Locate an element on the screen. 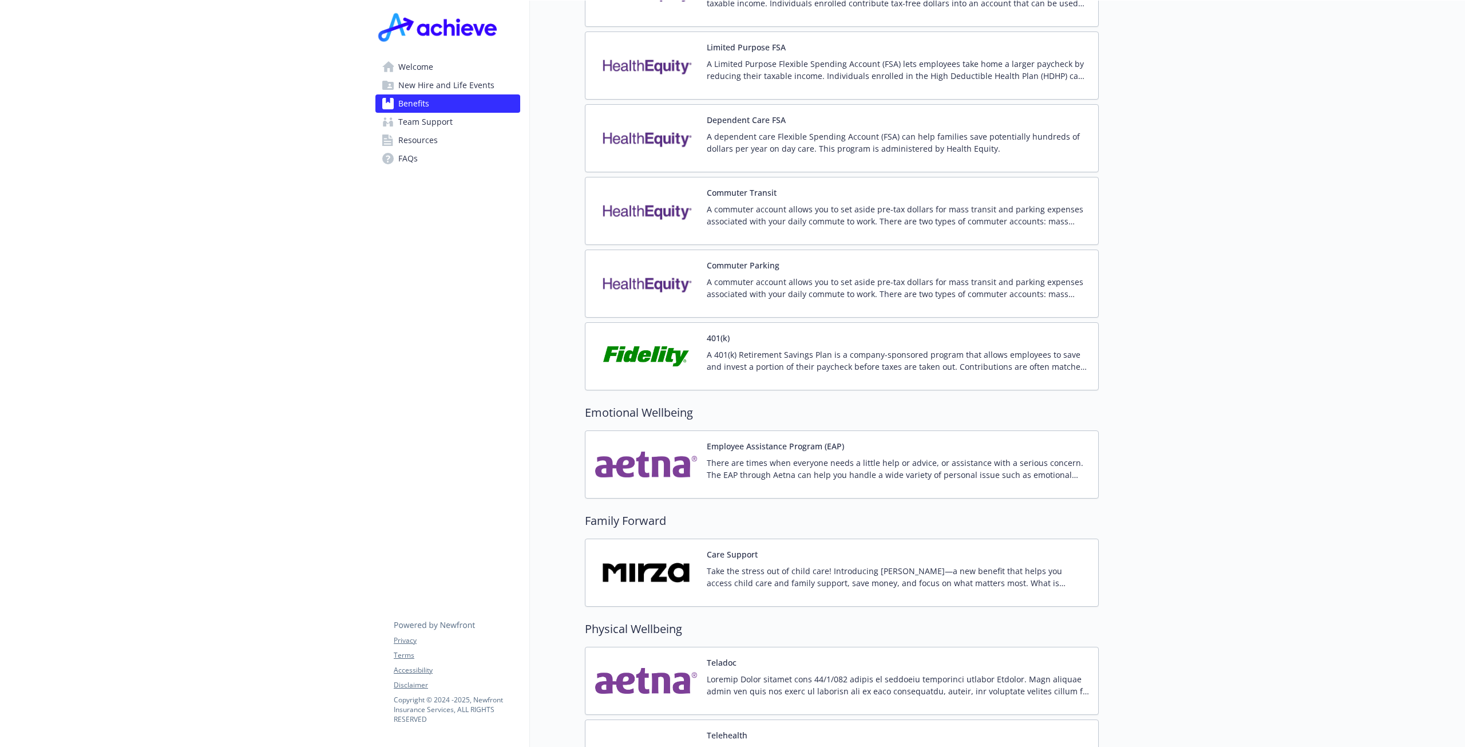 The image size is (1465, 747). button: Dependent Care FSA is located at coordinates (746, 120).